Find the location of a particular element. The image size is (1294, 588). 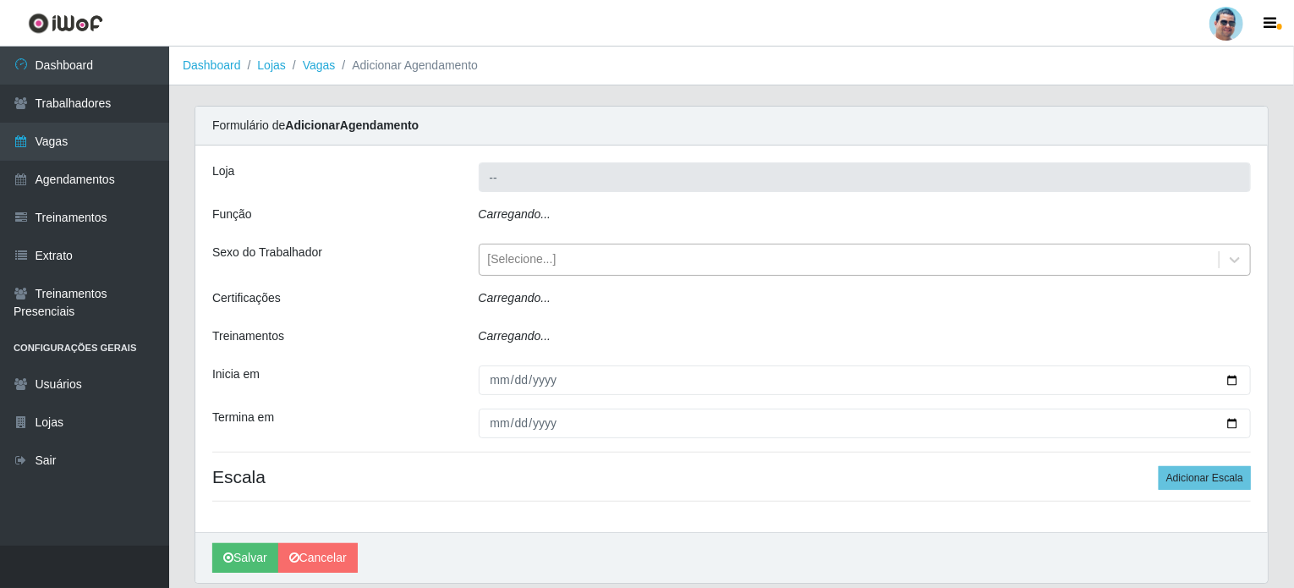

li: Adicionar Agendamento is located at coordinates (406, 65).